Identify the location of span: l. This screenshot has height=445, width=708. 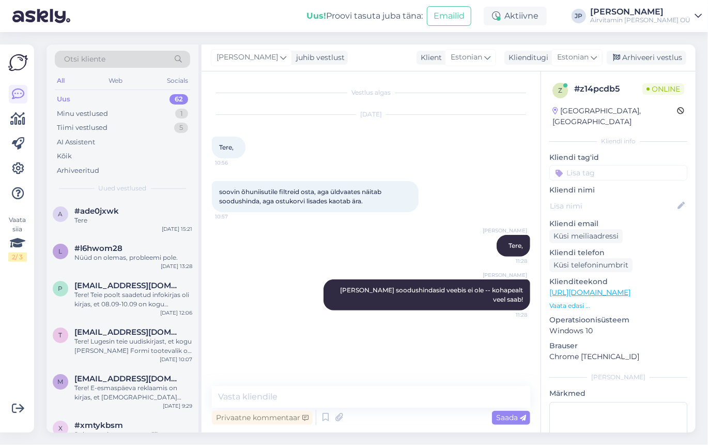
(60, 251).